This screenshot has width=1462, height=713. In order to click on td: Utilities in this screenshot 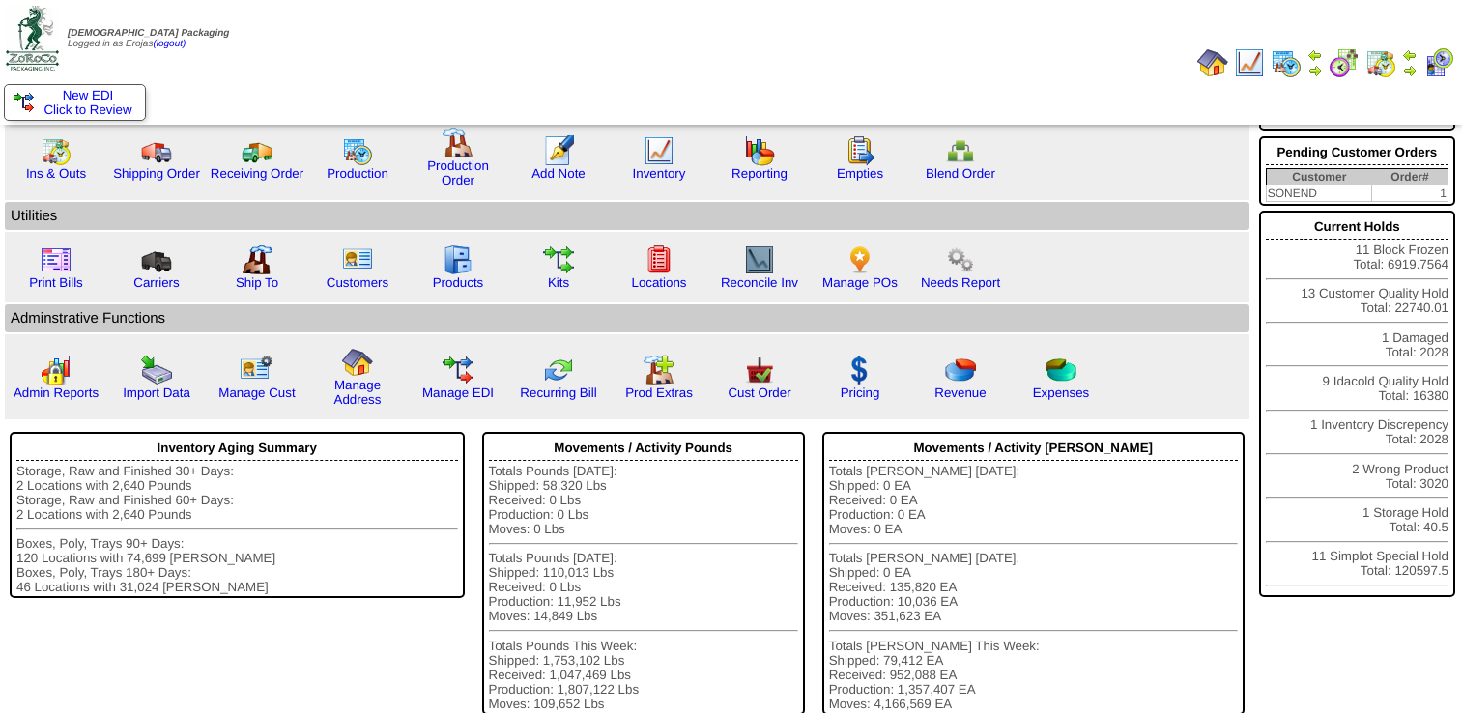, I will do `click(627, 216)`.